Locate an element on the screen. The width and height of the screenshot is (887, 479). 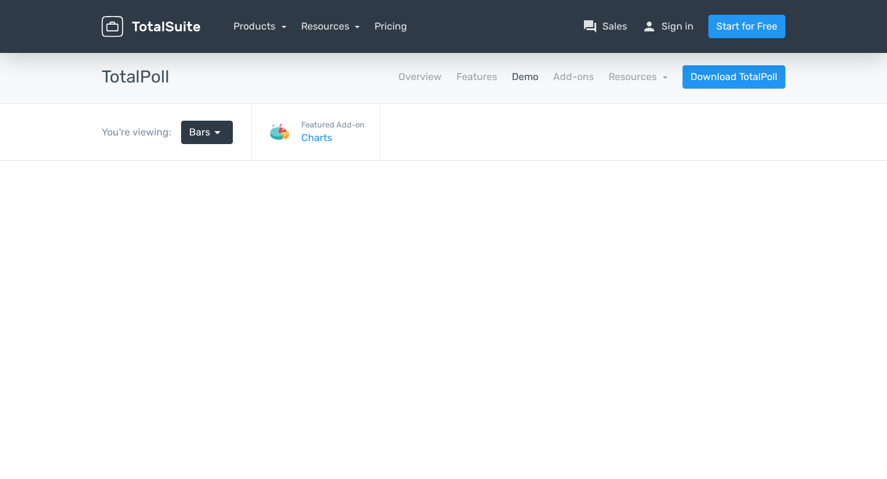
div: You're viewing: is located at coordinates (141, 132).